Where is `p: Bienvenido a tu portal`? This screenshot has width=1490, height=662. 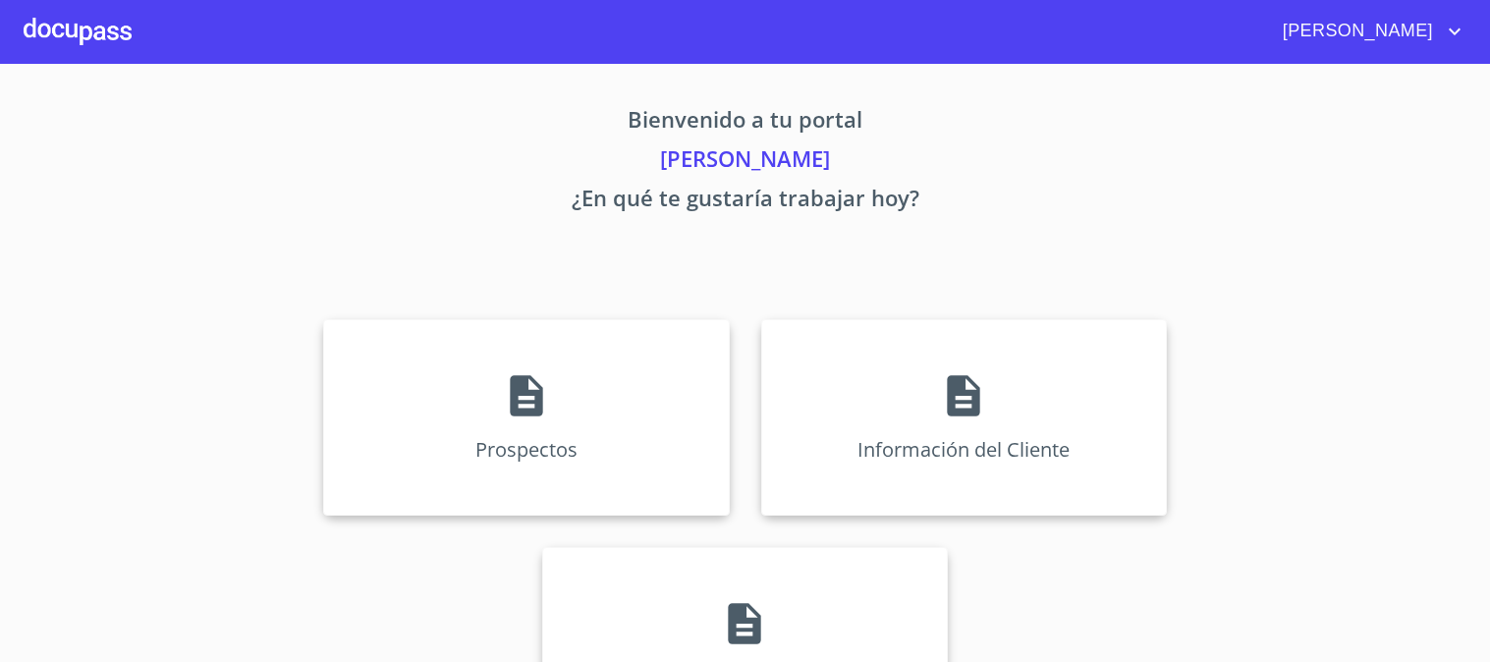 p: Bienvenido a tu portal is located at coordinates (746, 123).